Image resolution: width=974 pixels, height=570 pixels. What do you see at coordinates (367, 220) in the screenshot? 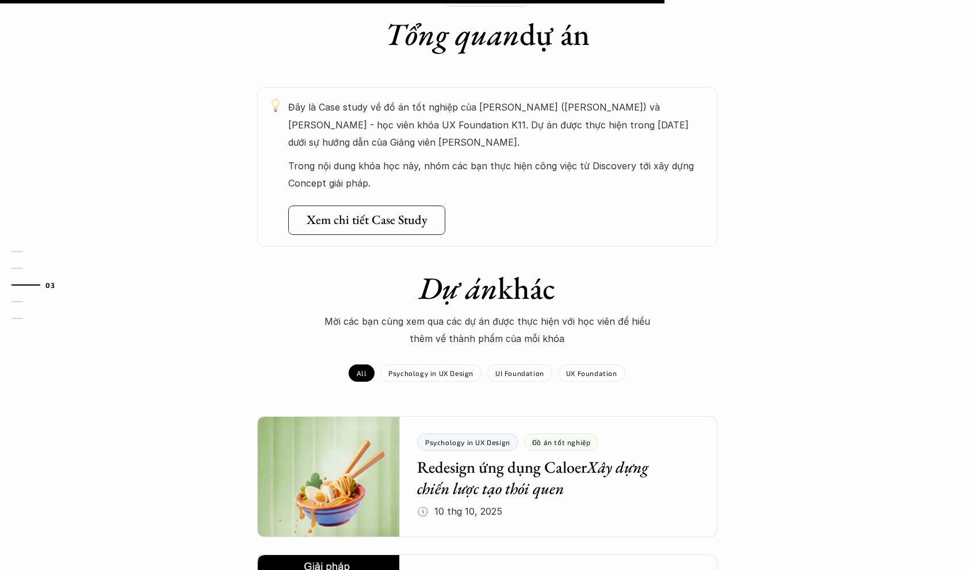
I see `h5: Xem chi tiết Case Study` at bounding box center [367, 220].